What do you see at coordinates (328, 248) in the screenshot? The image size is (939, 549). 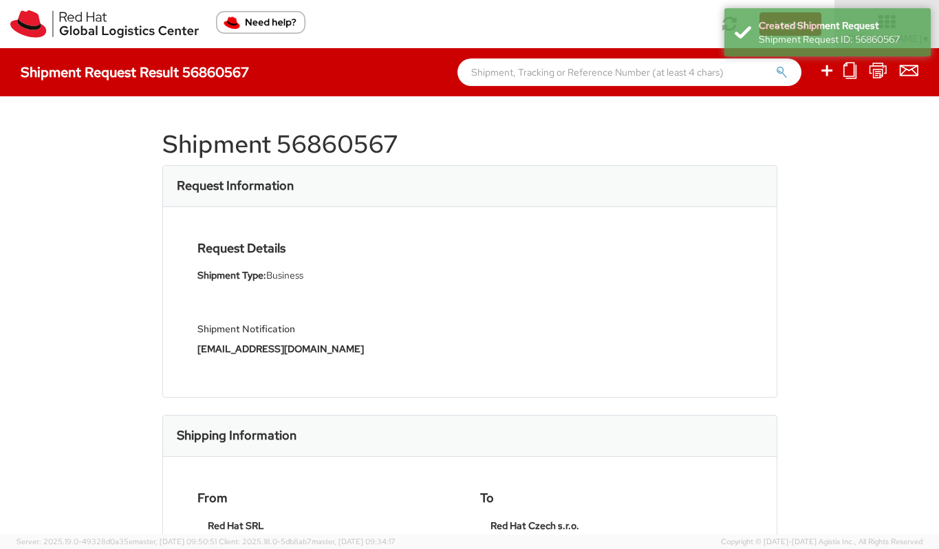 I see `h4: Request Details` at bounding box center [328, 248].